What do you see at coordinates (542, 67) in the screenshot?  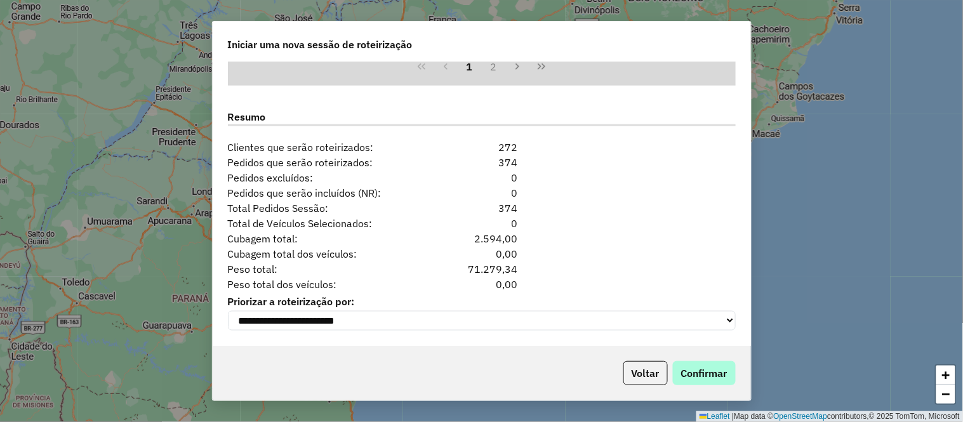 I see `button: Last Page` at bounding box center [542, 67].